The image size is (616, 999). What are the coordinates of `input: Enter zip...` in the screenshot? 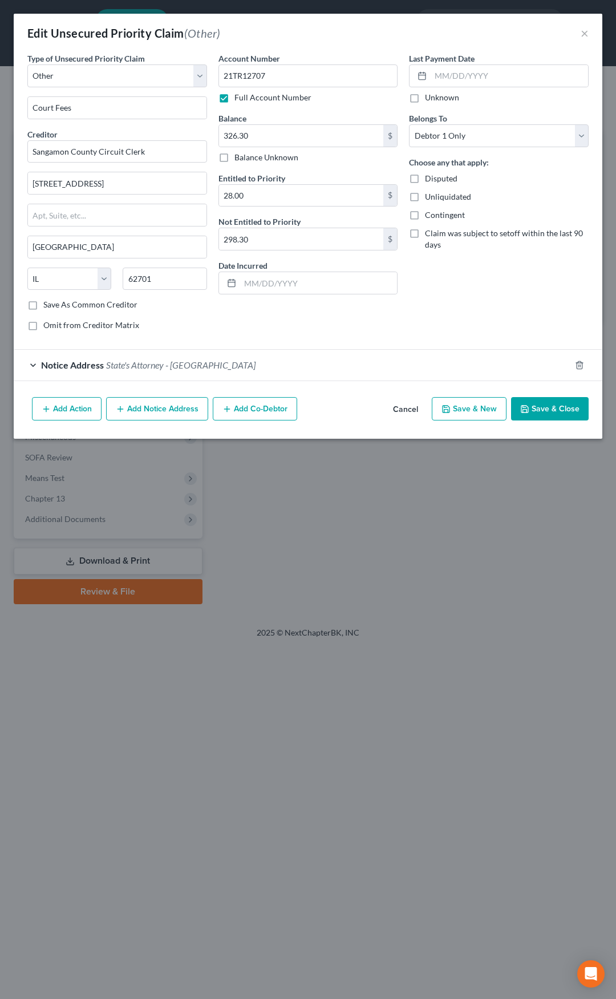 It's located at (164, 279).